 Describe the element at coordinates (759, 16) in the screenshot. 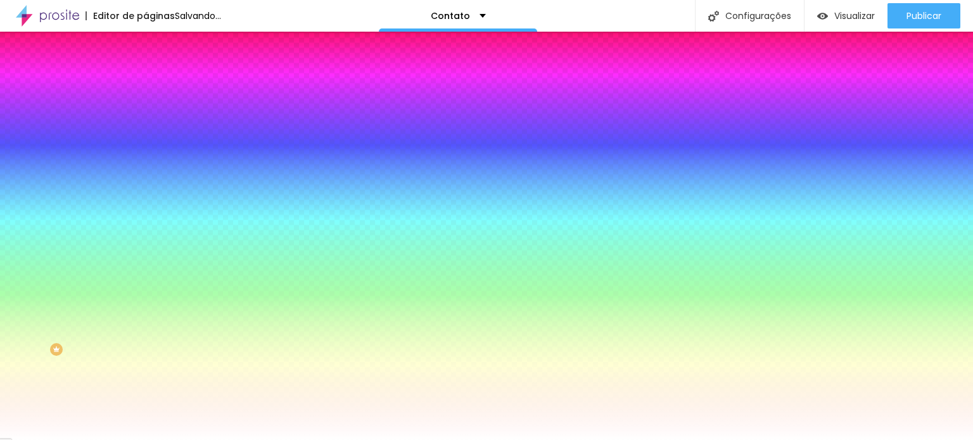

I see `font: Configurações` at that location.